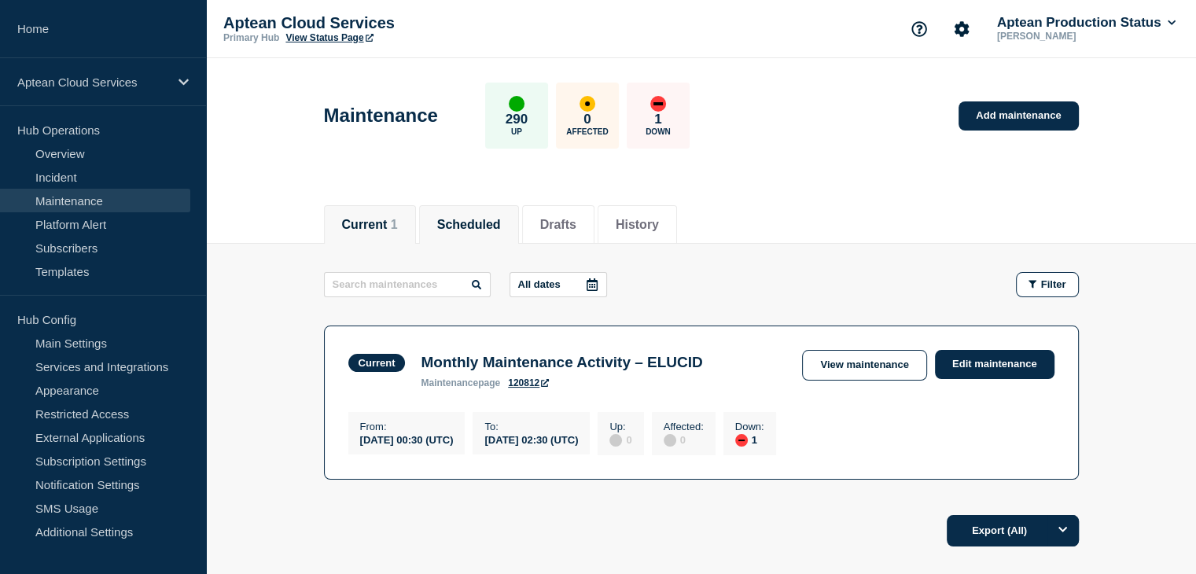  I want to click on button: Scheduled, so click(469, 225).